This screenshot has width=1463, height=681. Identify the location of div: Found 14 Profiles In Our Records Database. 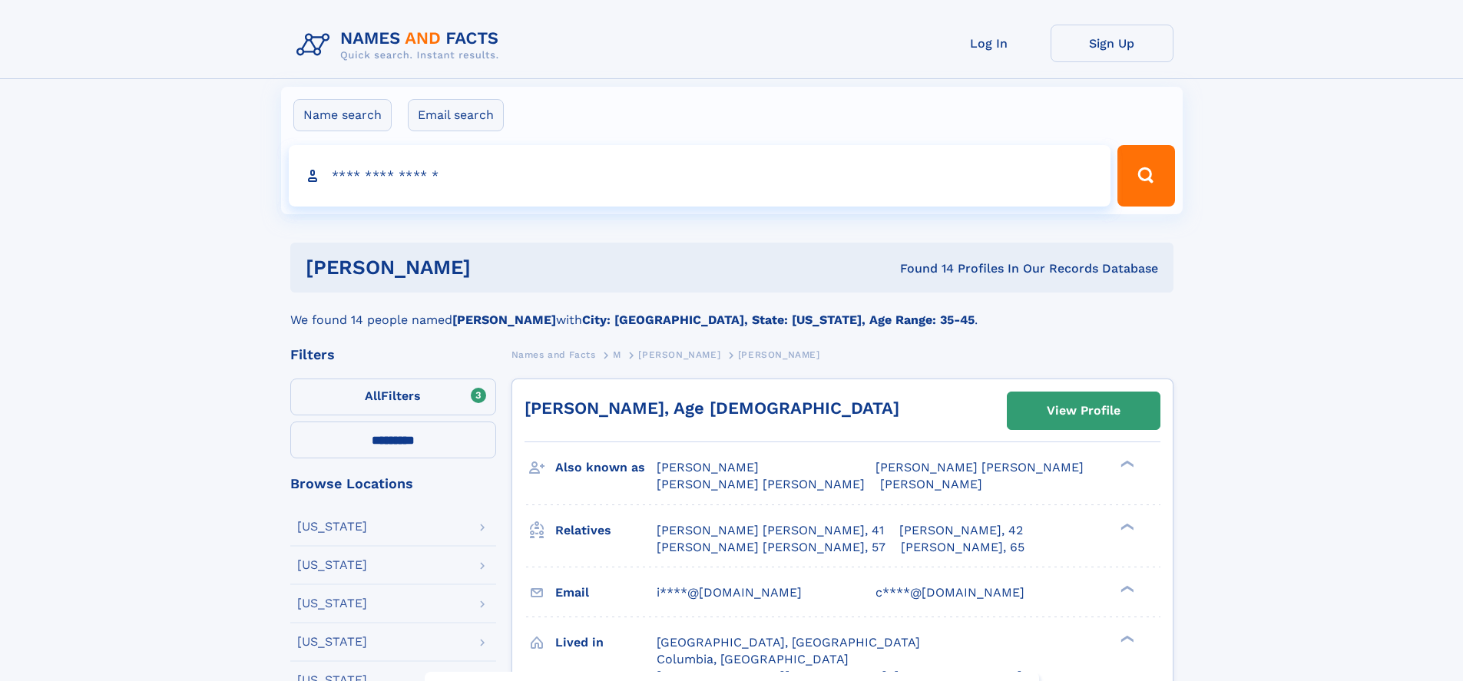
(922, 269).